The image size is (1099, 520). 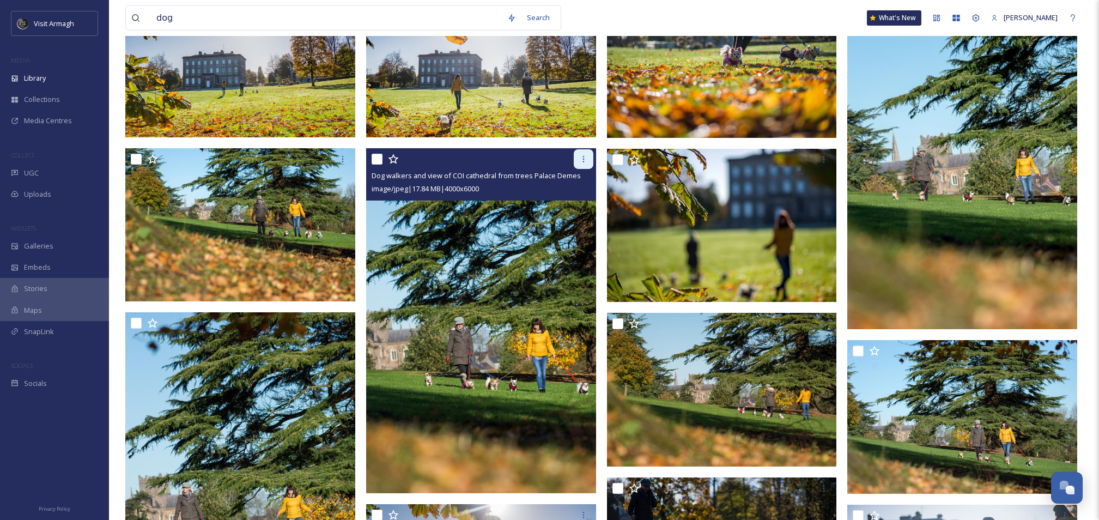 I want to click on span: Galleries, so click(x=39, y=246).